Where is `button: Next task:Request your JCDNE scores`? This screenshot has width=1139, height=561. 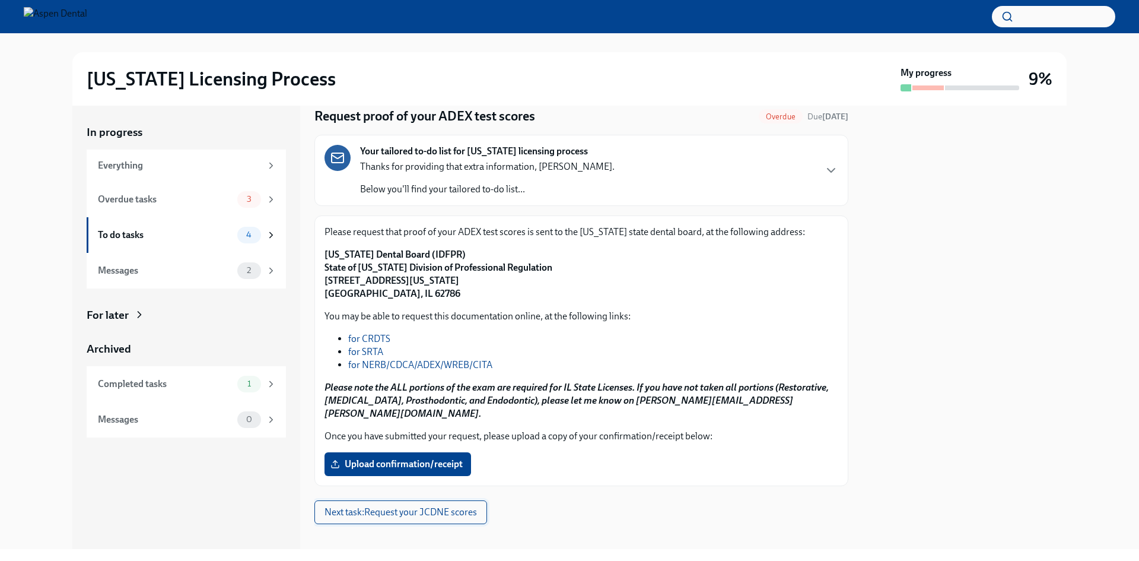
button: Next task:Request your JCDNE scores is located at coordinates (401, 512).